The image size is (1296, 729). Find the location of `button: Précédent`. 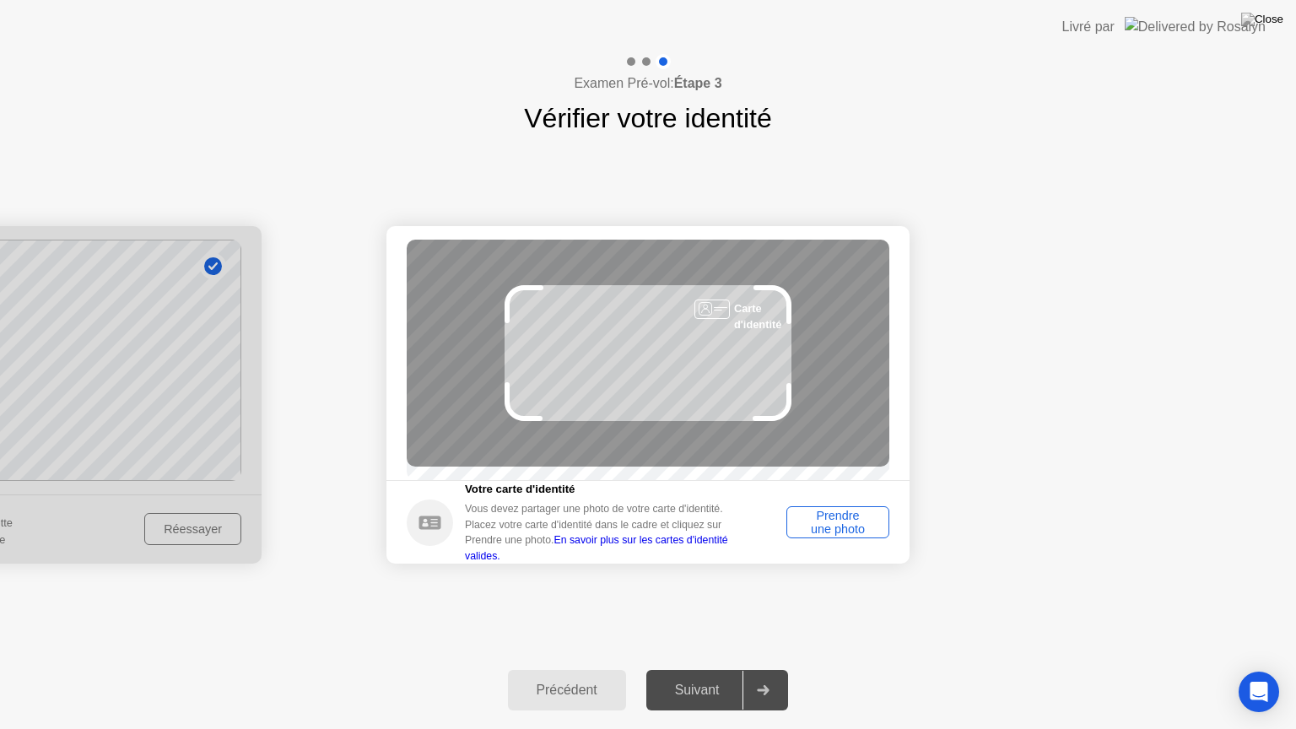

button: Précédent is located at coordinates (567, 690).